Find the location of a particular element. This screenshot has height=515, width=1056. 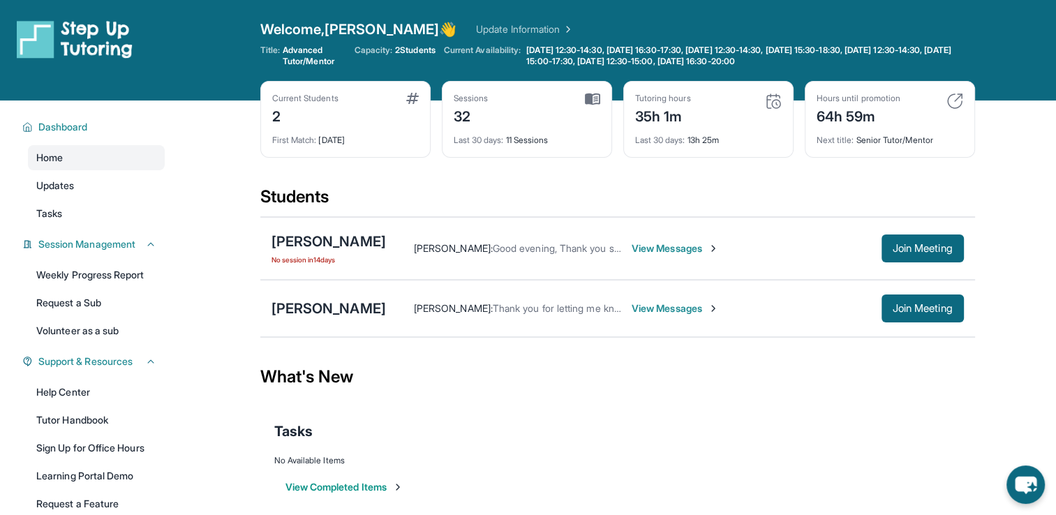

img: logo is located at coordinates (75, 39).